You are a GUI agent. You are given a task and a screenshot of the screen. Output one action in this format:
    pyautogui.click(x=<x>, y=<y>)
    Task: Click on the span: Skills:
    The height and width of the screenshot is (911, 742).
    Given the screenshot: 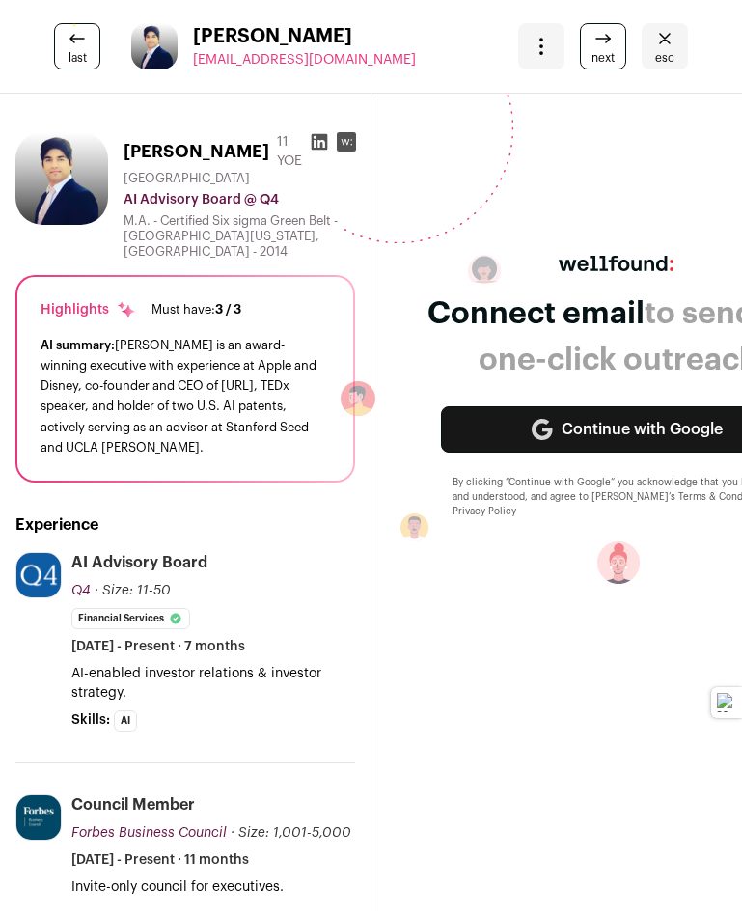 What is the action you would take?
    pyautogui.click(x=91, y=720)
    